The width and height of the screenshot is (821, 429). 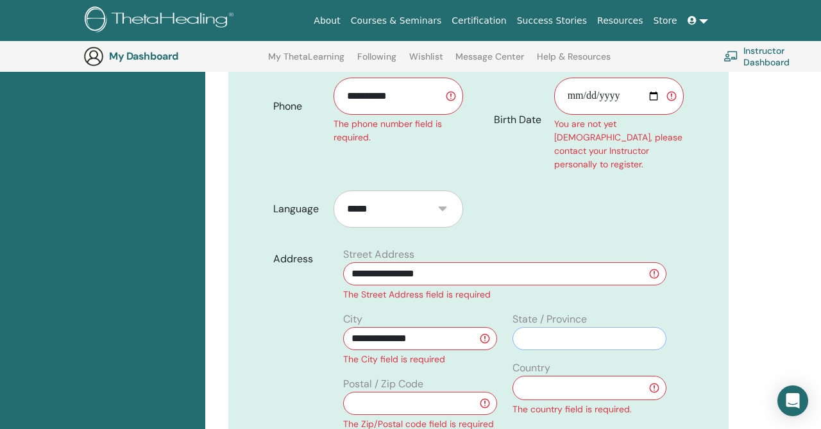 What do you see at coordinates (731, 56) in the screenshot?
I see `img: chalkboard-teacher.svg` at bounding box center [731, 56].